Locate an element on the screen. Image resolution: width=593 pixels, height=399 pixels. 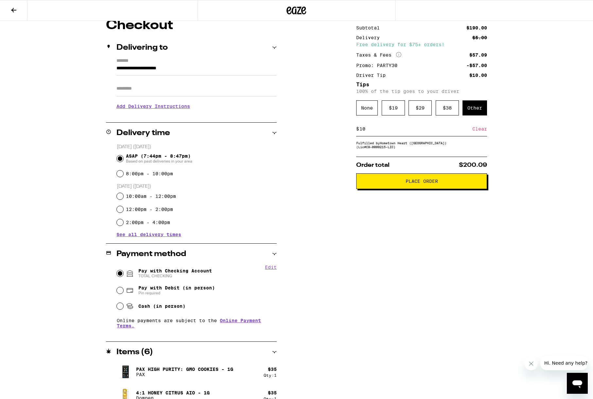
div: -$57.00 is located at coordinates (476, 65).